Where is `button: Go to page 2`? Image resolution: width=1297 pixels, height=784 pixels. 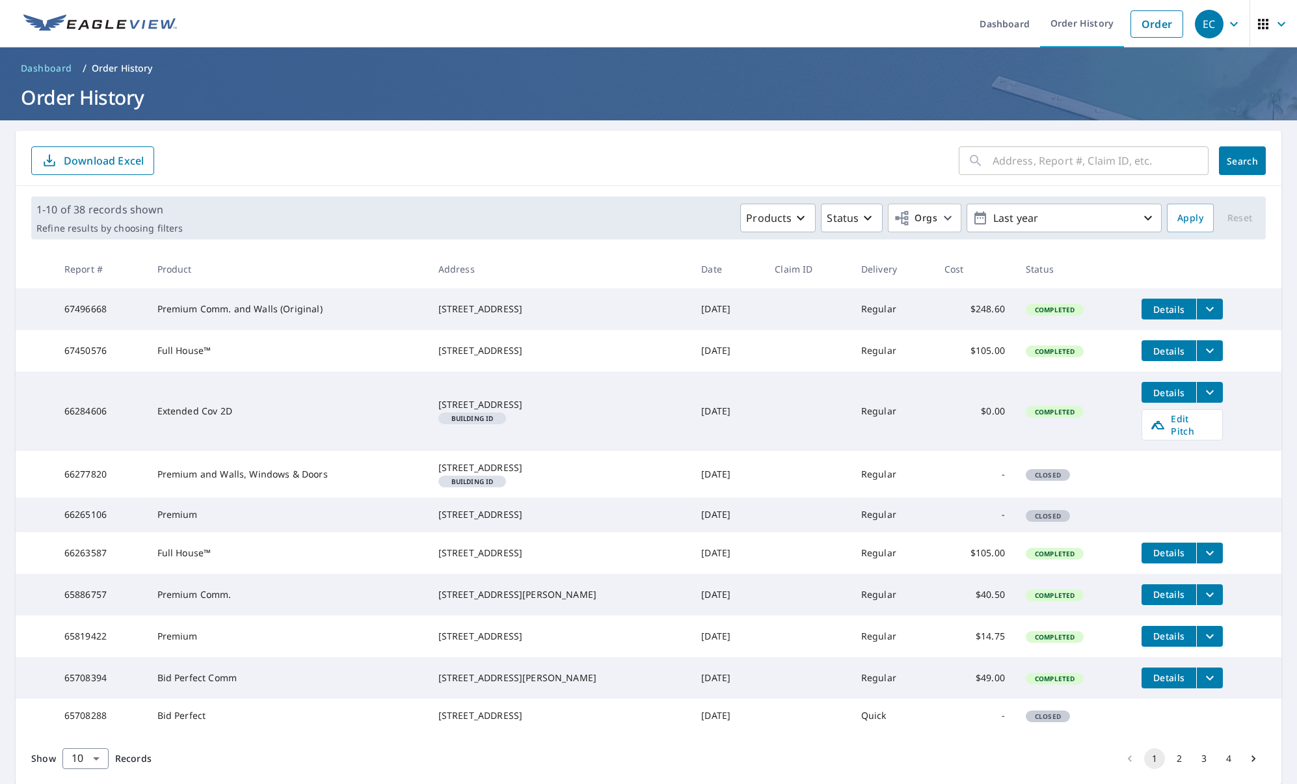
button: Go to page 2 is located at coordinates (1180, 759).